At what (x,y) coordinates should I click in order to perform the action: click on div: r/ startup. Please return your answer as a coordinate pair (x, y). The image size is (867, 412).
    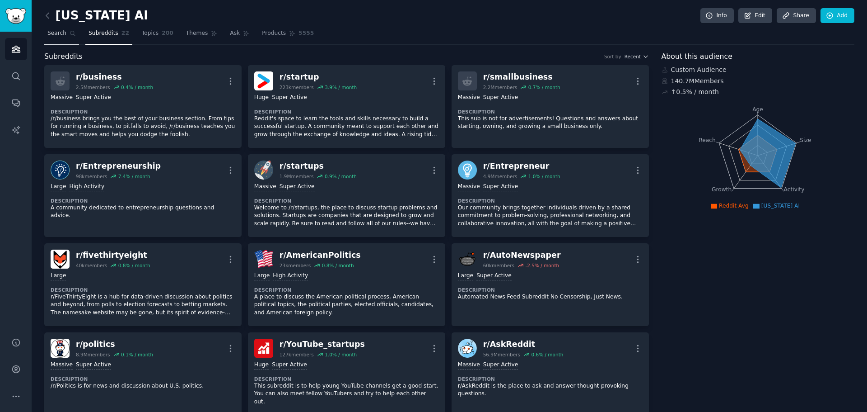
    Looking at the image, I should click on (318, 77).